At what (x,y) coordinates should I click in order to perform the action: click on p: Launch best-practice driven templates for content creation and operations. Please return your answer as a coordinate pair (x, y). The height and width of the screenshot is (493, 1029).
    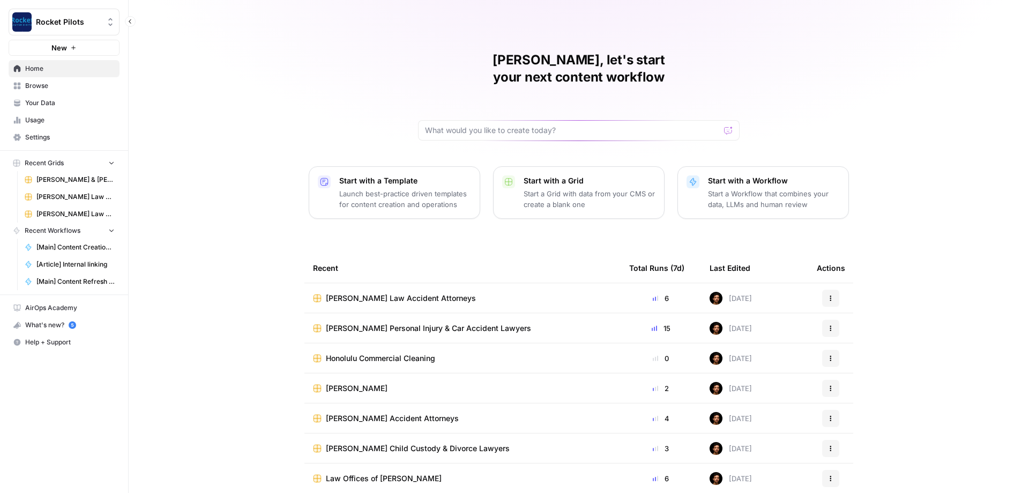
    Looking at the image, I should click on (405, 199).